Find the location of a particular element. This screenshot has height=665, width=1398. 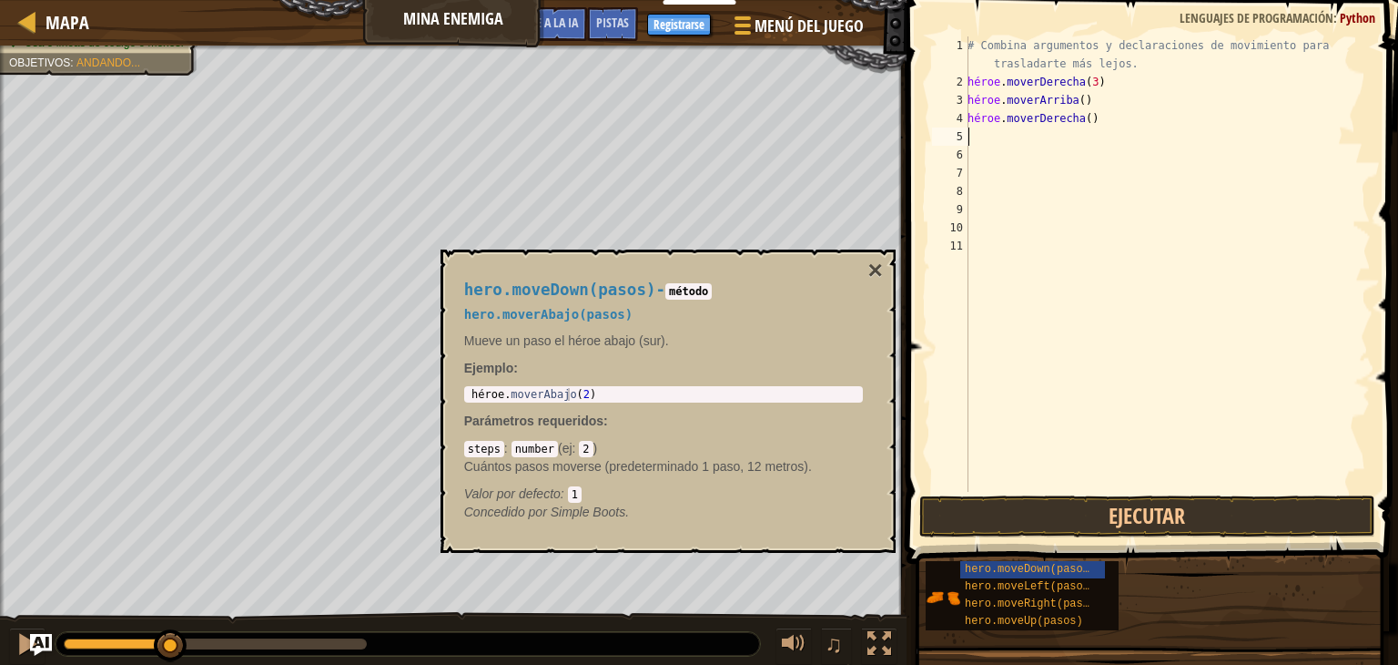

code: 2 is located at coordinates (585, 449).